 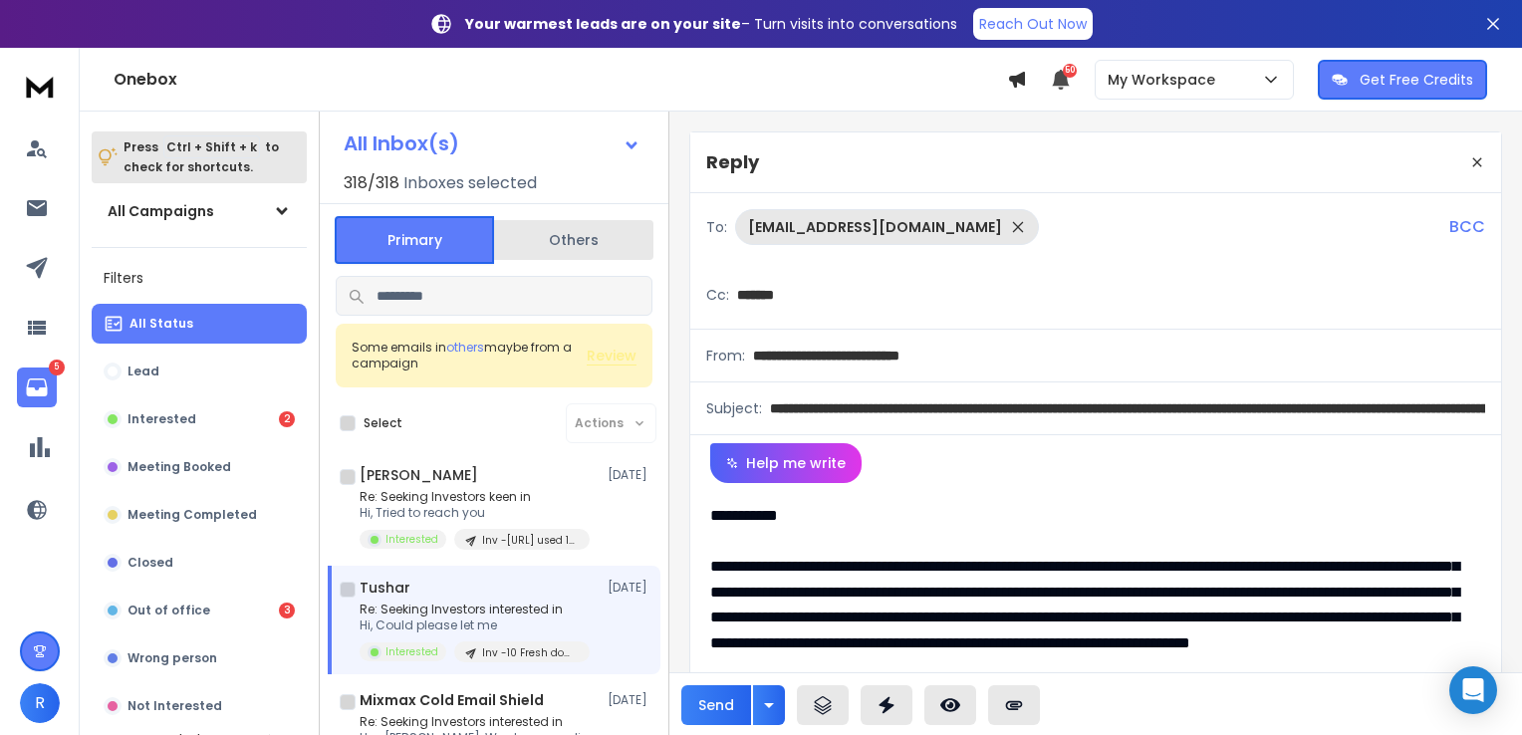 What do you see at coordinates (287, 419) in the screenshot?
I see `div: 2` at bounding box center [287, 419].